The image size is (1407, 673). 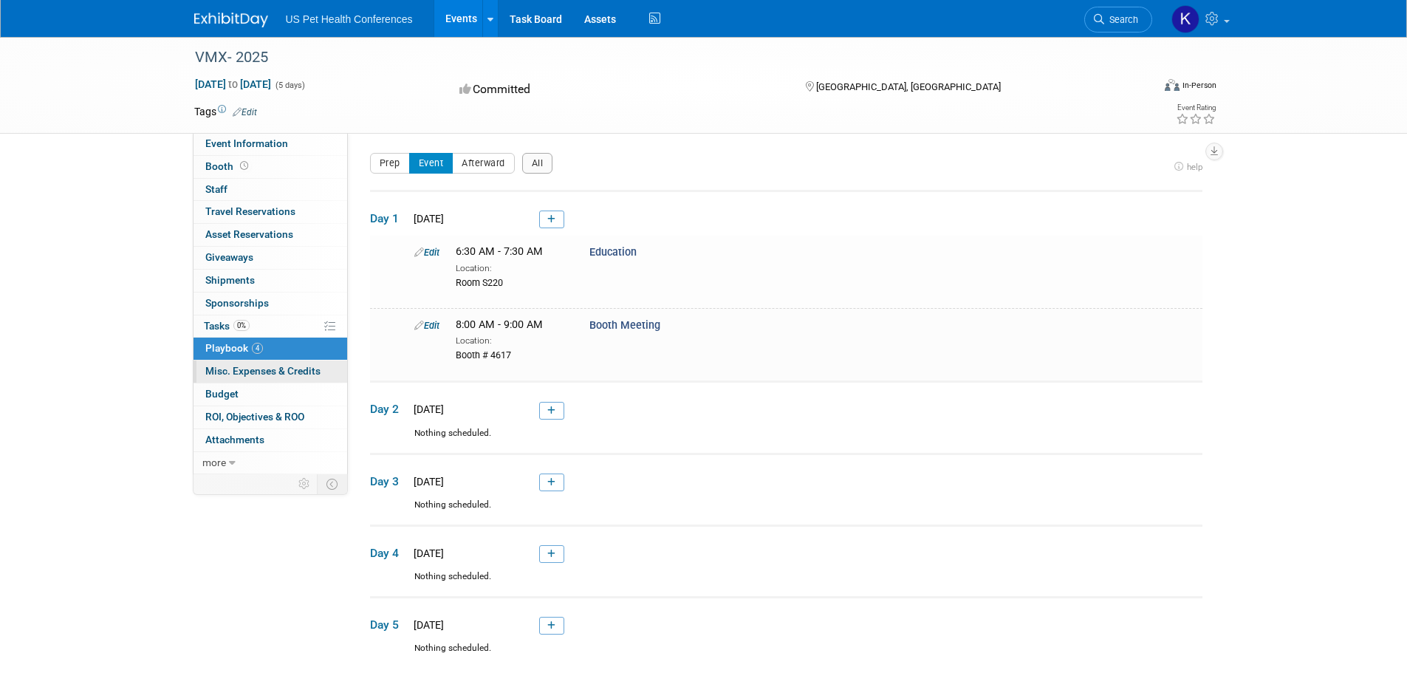 What do you see at coordinates (388, 482) in the screenshot?
I see `span: Day 3` at bounding box center [388, 482].